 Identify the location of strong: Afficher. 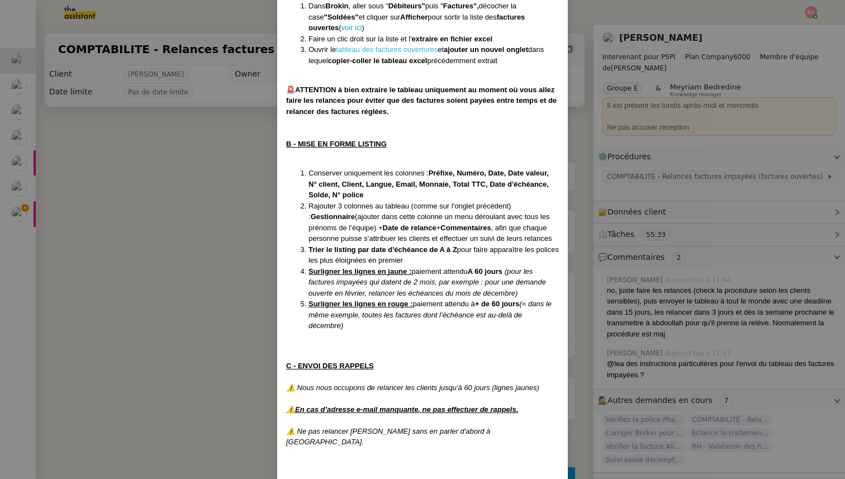
(414, 17).